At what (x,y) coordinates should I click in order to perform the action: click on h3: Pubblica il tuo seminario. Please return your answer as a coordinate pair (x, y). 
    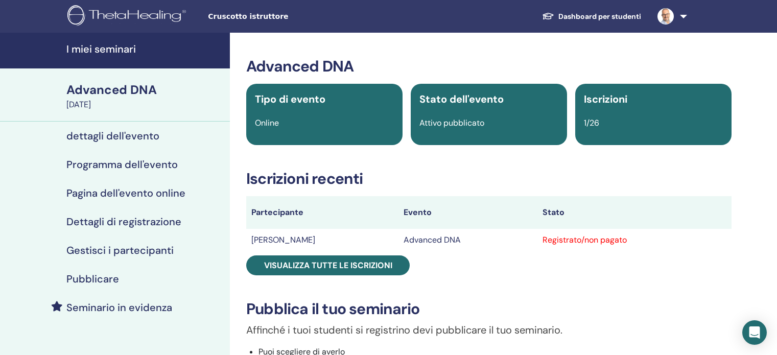
    Looking at the image, I should click on (489, 309).